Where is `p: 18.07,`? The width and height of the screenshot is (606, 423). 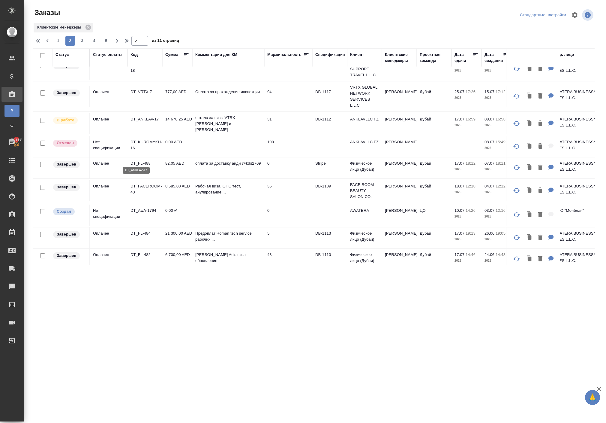 p: 18.07, is located at coordinates (460, 186).